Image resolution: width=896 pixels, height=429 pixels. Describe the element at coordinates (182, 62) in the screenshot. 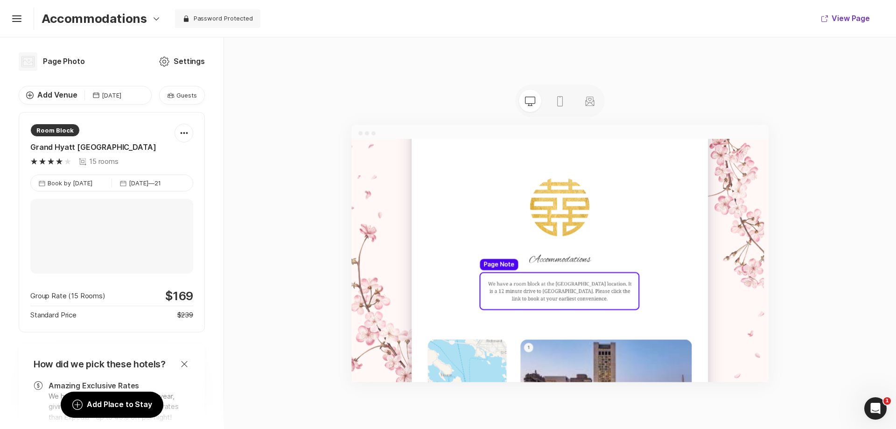

I see `button: Settings` at that location.